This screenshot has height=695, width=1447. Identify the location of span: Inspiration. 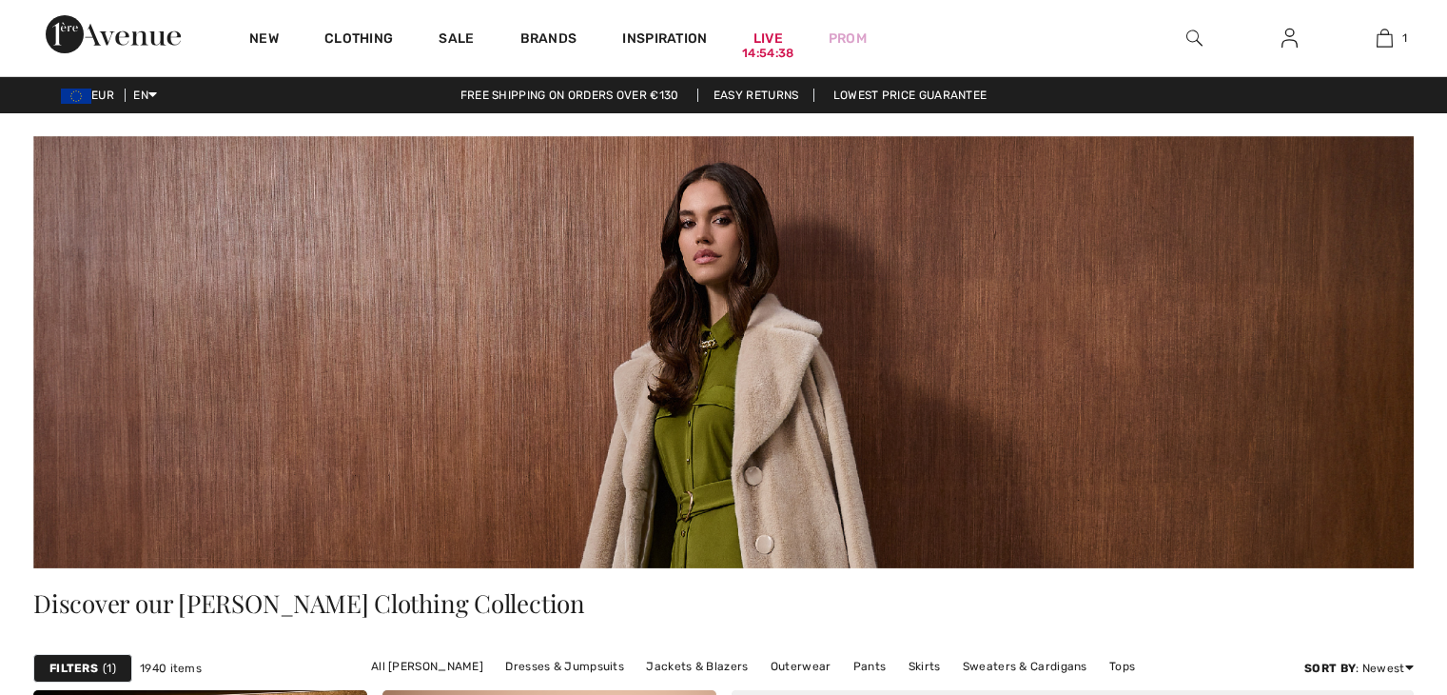
(664, 40).